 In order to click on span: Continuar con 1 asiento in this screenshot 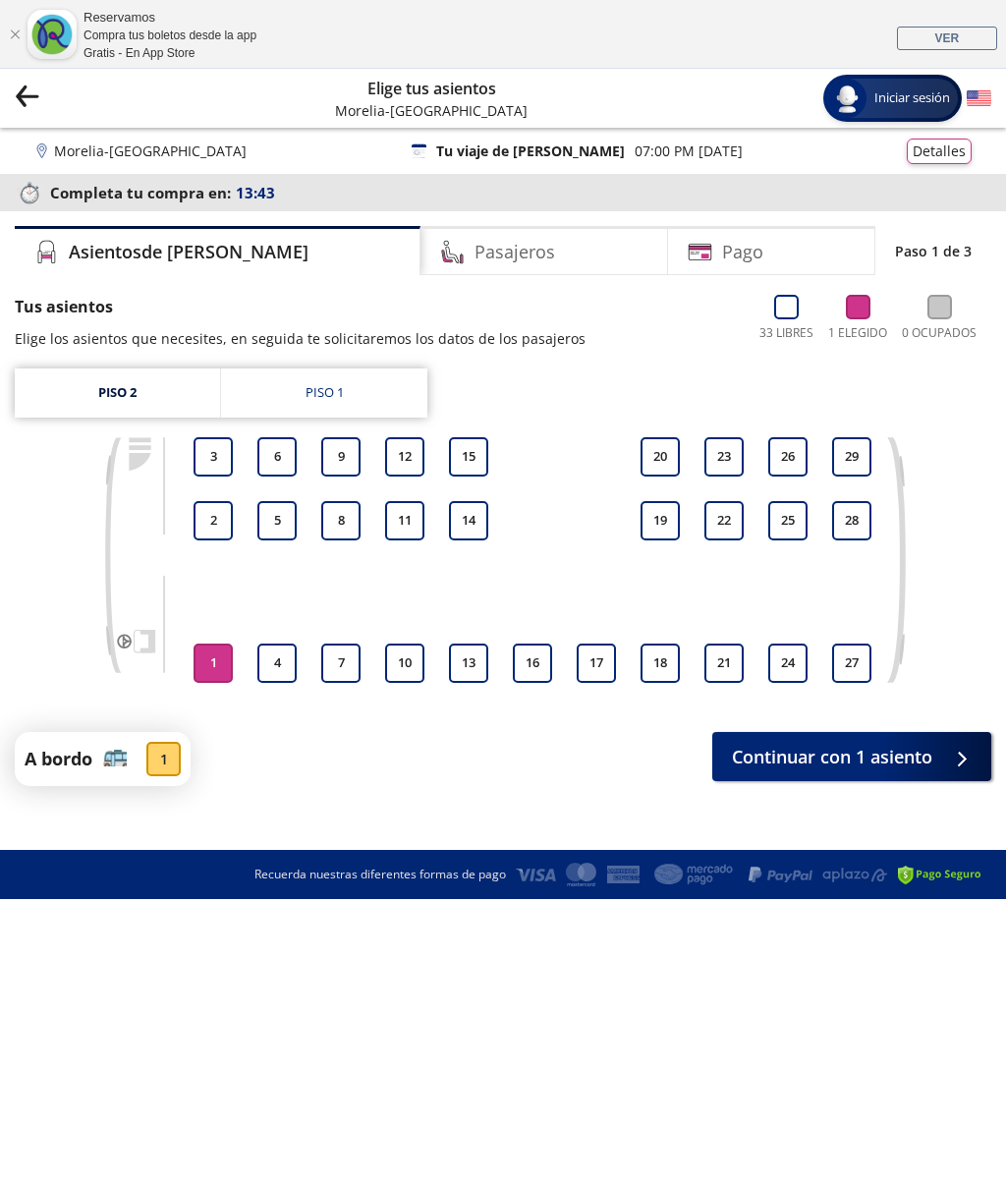, I will do `click(833, 757)`.